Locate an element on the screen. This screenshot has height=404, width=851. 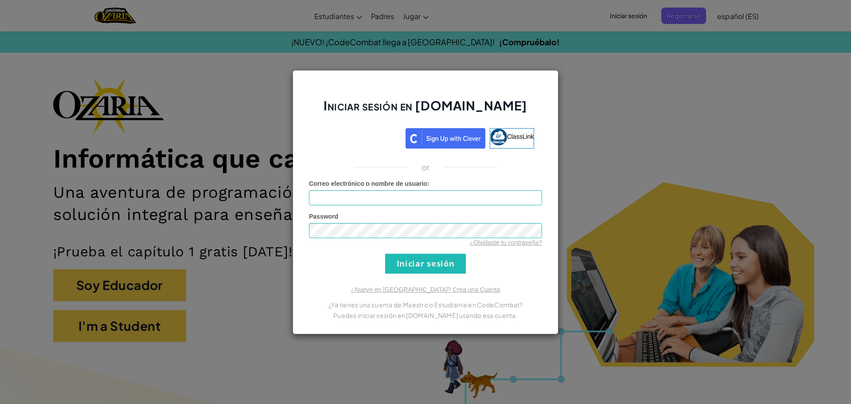
p: ¿Ya tienes una cuenta de Maestro o Estudiante en CodeCombat? is located at coordinates (426, 305).